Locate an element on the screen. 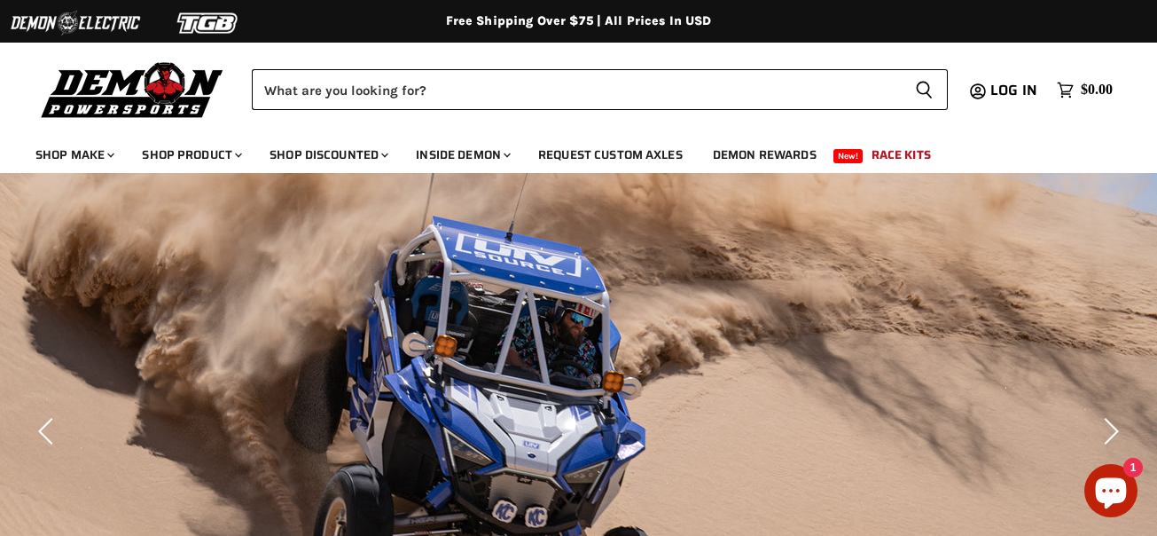 The image size is (1157, 536). a: Race Kits is located at coordinates (901, 154).